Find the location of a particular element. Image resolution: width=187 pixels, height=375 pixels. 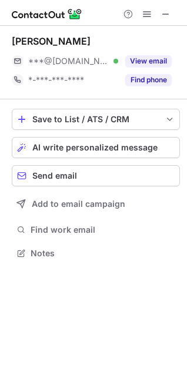

button: Find work email is located at coordinates (96, 230).